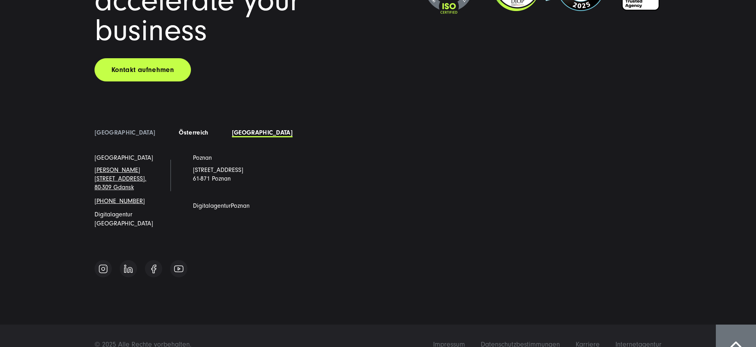 The height and width of the screenshot is (347, 756). What do you see at coordinates (128, 269) in the screenshot?
I see `img: Follow us on Linkedin` at bounding box center [128, 269].